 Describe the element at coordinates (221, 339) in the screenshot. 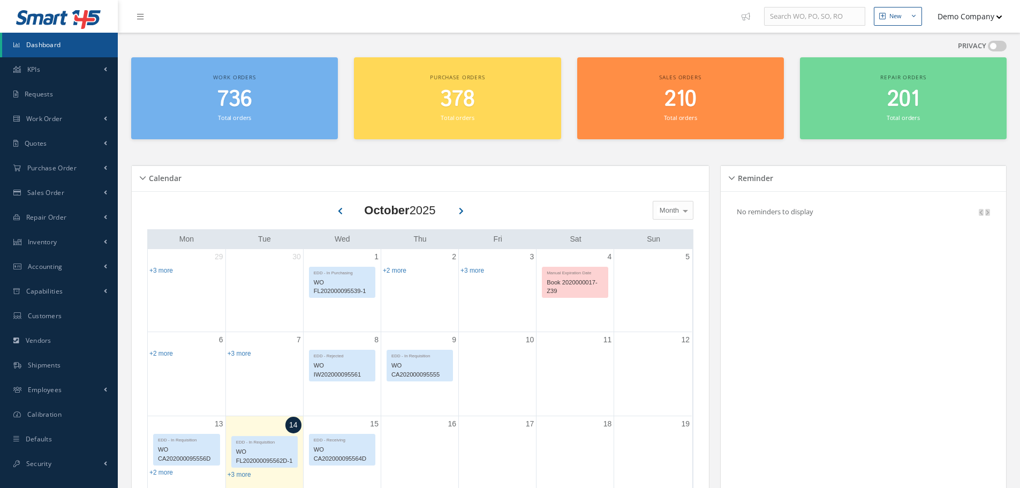

I see `a: October 6, 2025` at that location.